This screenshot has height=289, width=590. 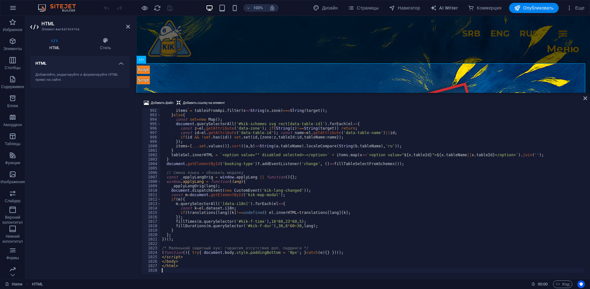 I want to click on div: 1013, so click(x=152, y=203).